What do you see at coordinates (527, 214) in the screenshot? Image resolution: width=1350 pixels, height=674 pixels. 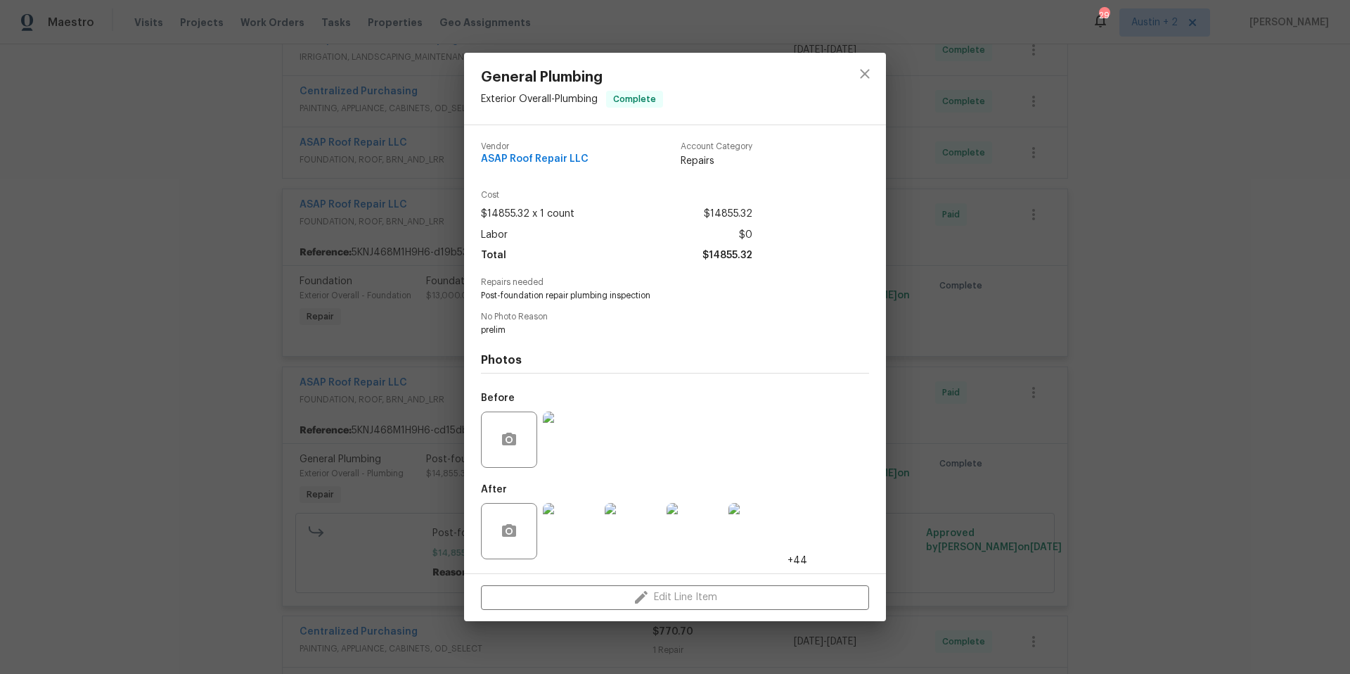 I see `span: $14855.32 x 1 count` at bounding box center [527, 214].